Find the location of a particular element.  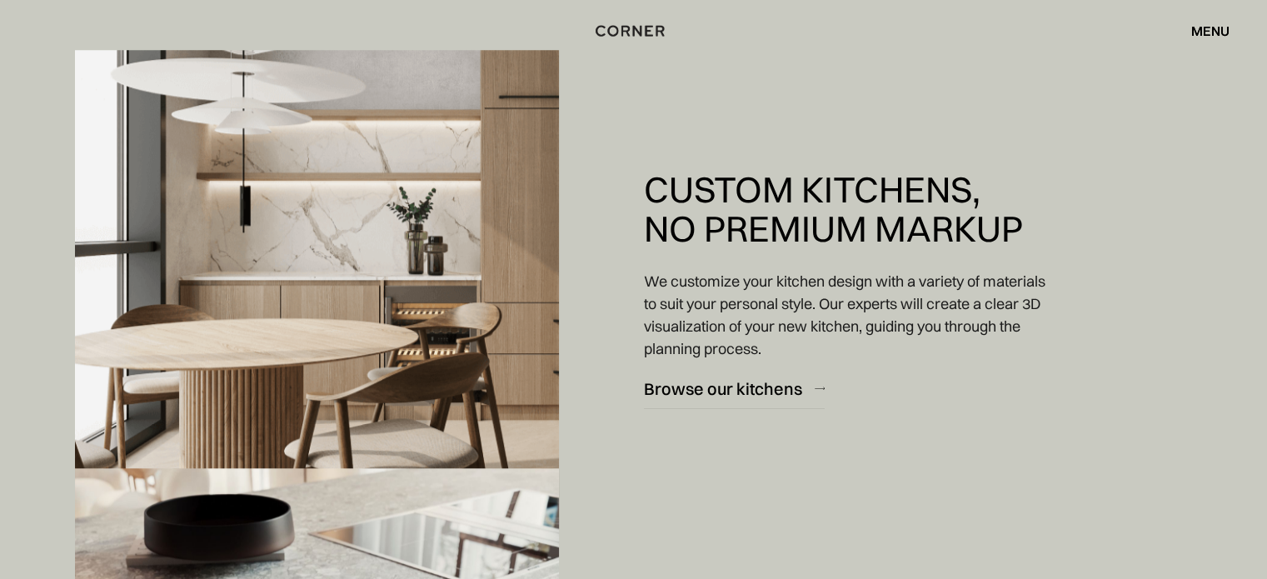

div: Browse our kitchens is located at coordinates (723, 388).